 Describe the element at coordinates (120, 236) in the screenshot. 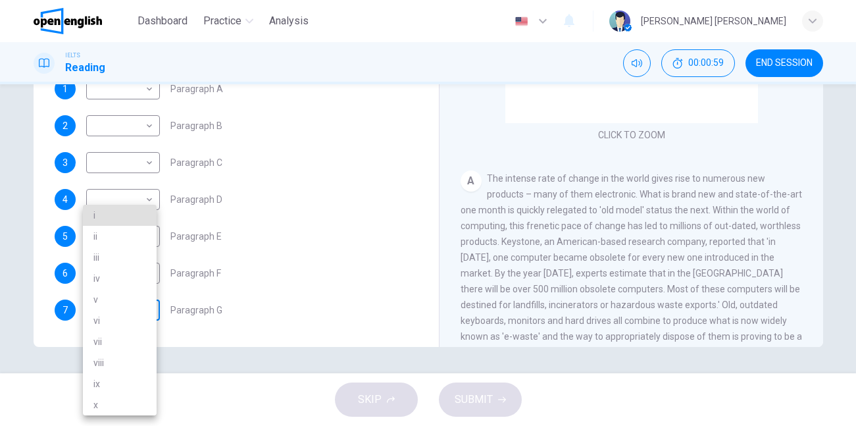

I see `li: ii` at that location.